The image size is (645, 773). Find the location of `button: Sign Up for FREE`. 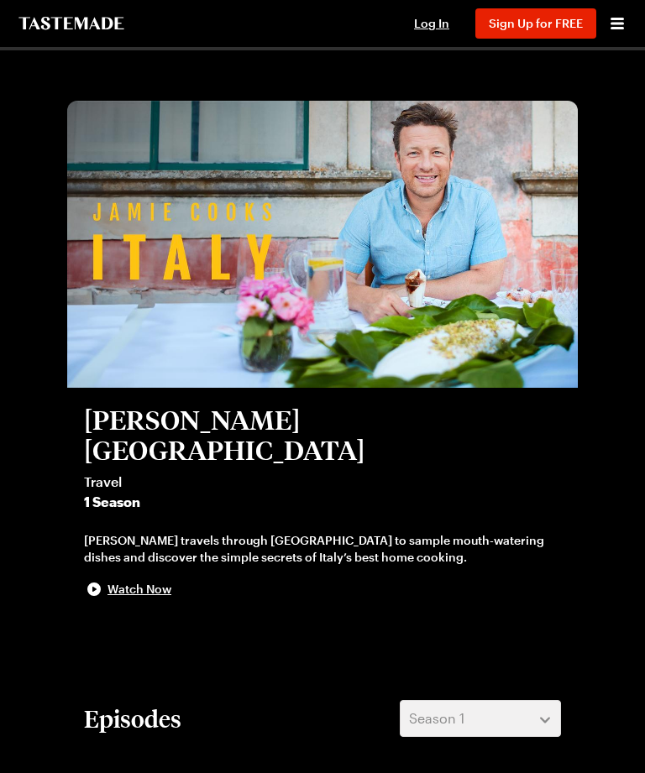

button: Sign Up for FREE is located at coordinates (536, 24).